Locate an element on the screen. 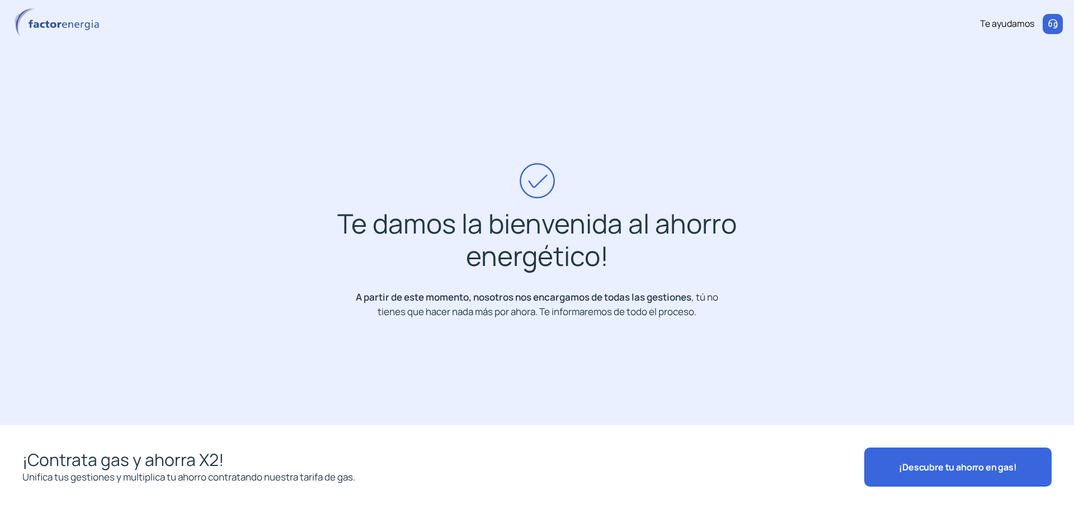 The width and height of the screenshot is (1074, 509). div: Te ayudamos is located at coordinates (1007, 24).